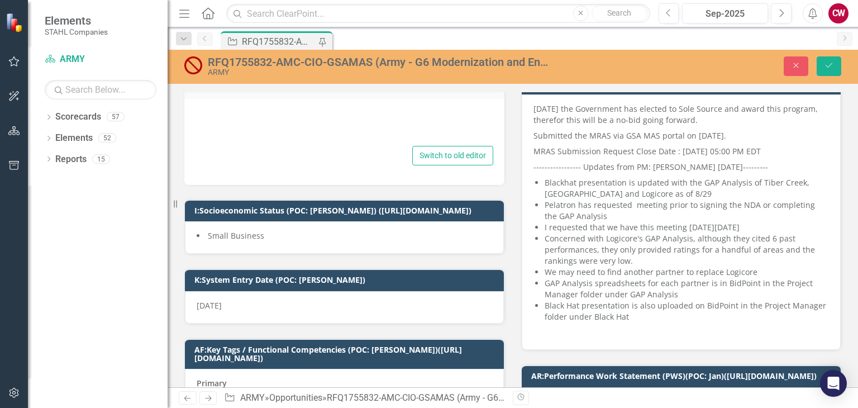 The image size is (858, 408). I want to click on strong: Primary, so click(212, 383).